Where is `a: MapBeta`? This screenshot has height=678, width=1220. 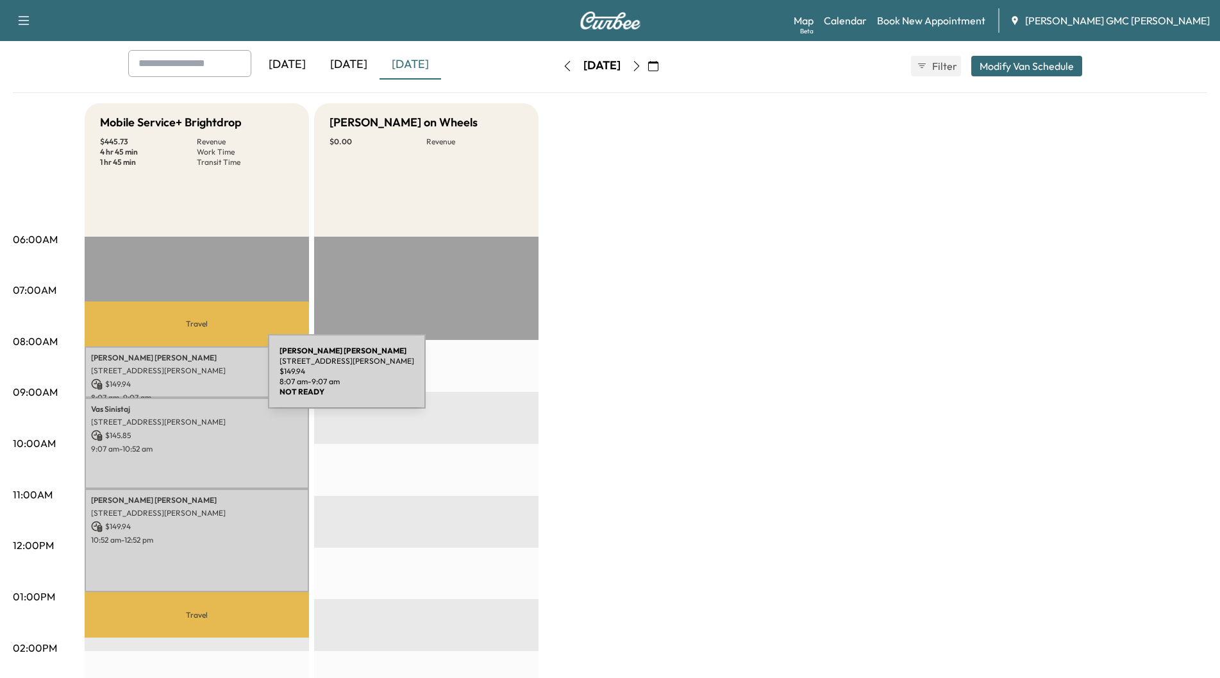 a: MapBeta is located at coordinates (803, 21).